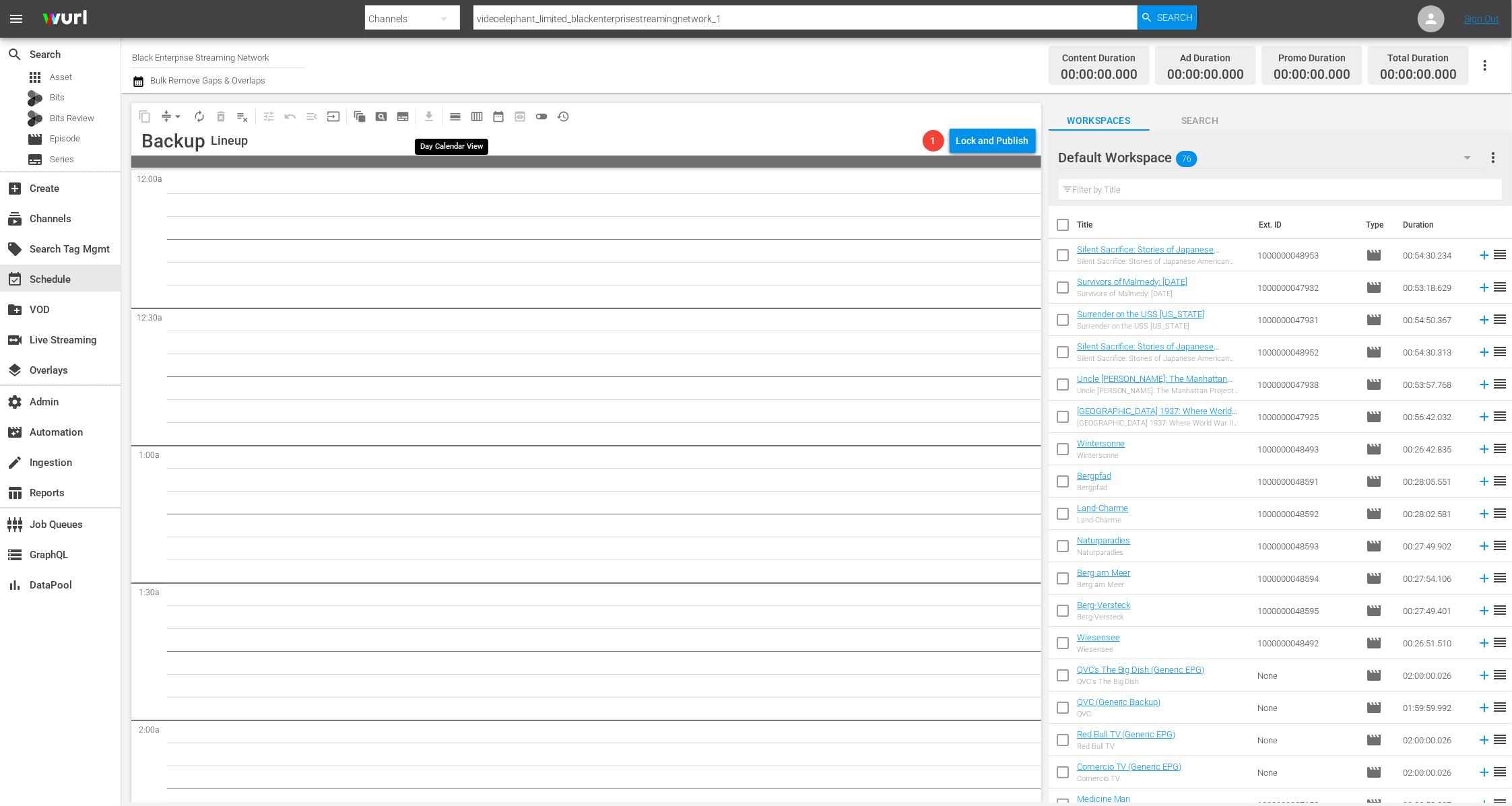  I want to click on td: 00:27:54.106, so click(1434, 579).